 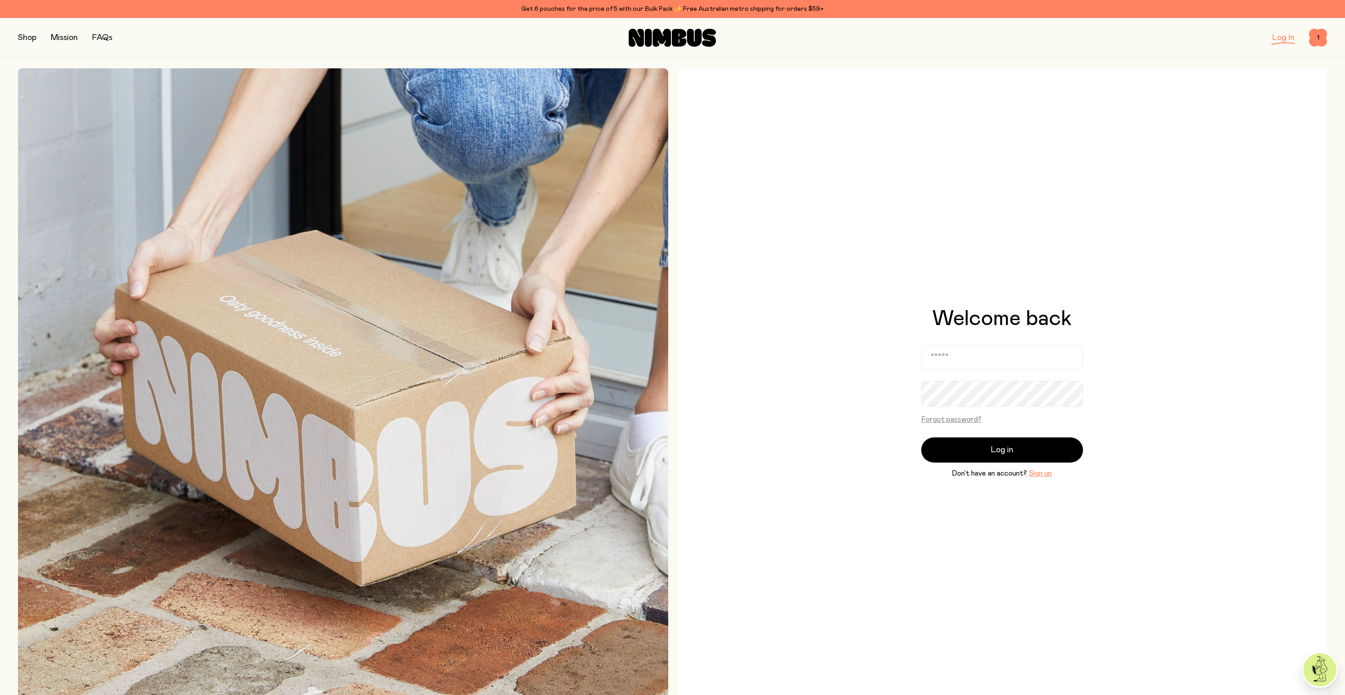 What do you see at coordinates (1002, 319) in the screenshot?
I see `h1: Welcome back` at bounding box center [1002, 319].